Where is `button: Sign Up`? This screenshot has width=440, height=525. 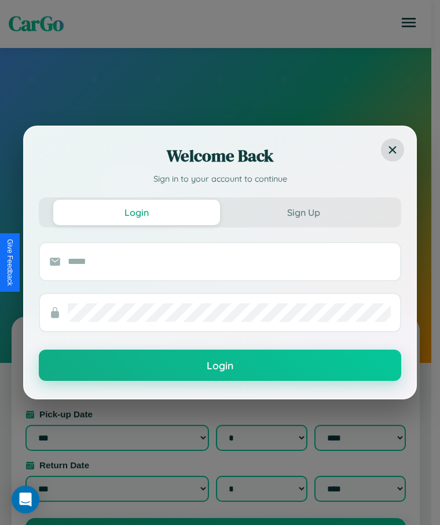 button: Sign Up is located at coordinates (303, 212).